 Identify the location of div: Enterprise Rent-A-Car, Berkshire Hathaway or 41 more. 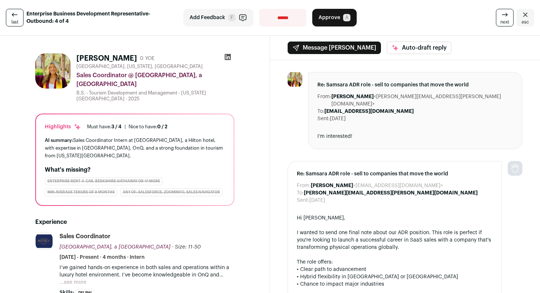
(104, 181).